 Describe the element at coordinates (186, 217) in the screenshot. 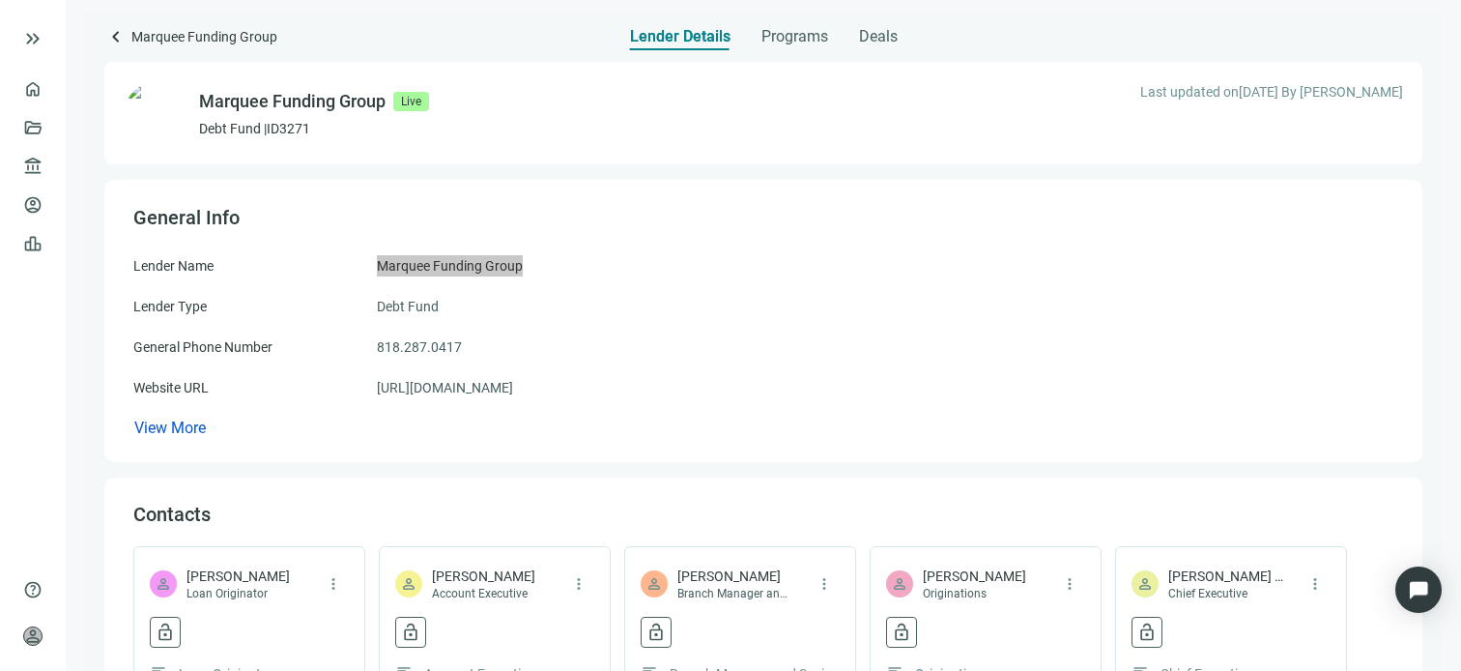

I see `span: General Info` at that location.